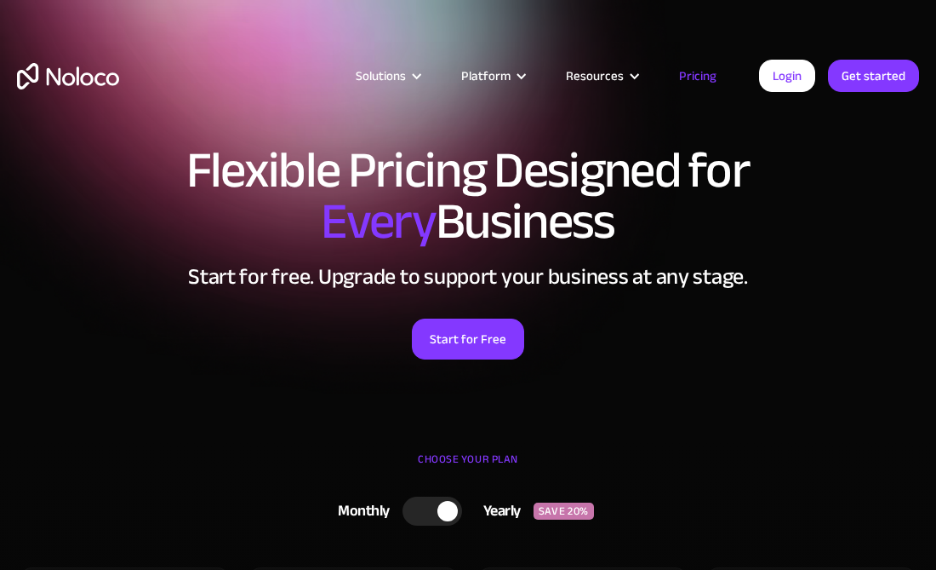  I want to click on span: Every, so click(378, 221).